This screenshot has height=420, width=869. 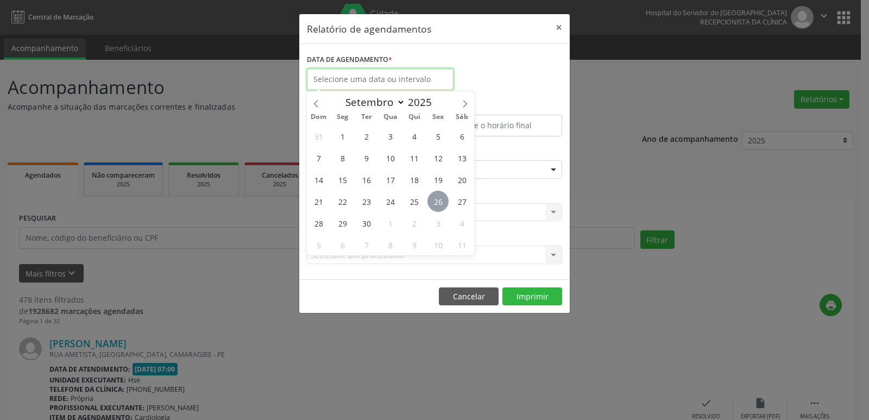 What do you see at coordinates (318, 136) in the screenshot?
I see `span: Agosto 31, 2025` at bounding box center [318, 136].